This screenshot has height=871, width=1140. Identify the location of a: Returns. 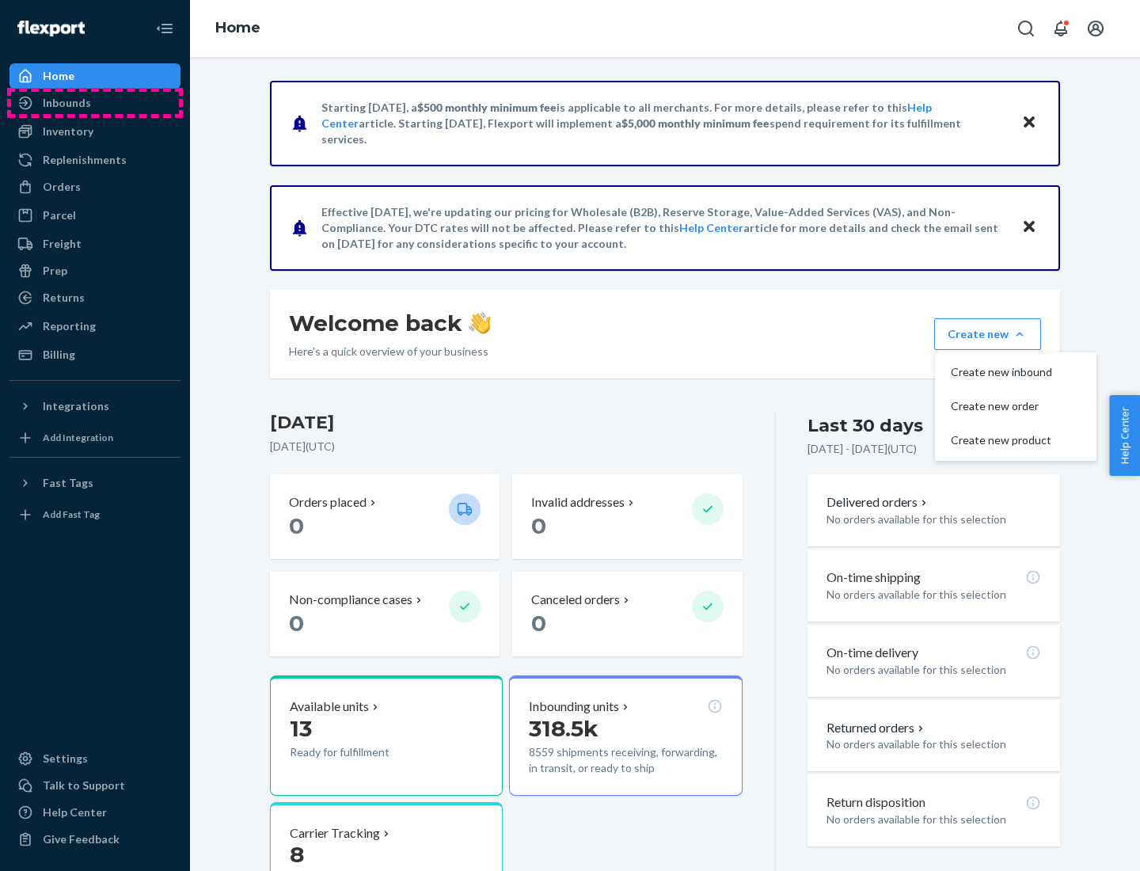
(95, 298).